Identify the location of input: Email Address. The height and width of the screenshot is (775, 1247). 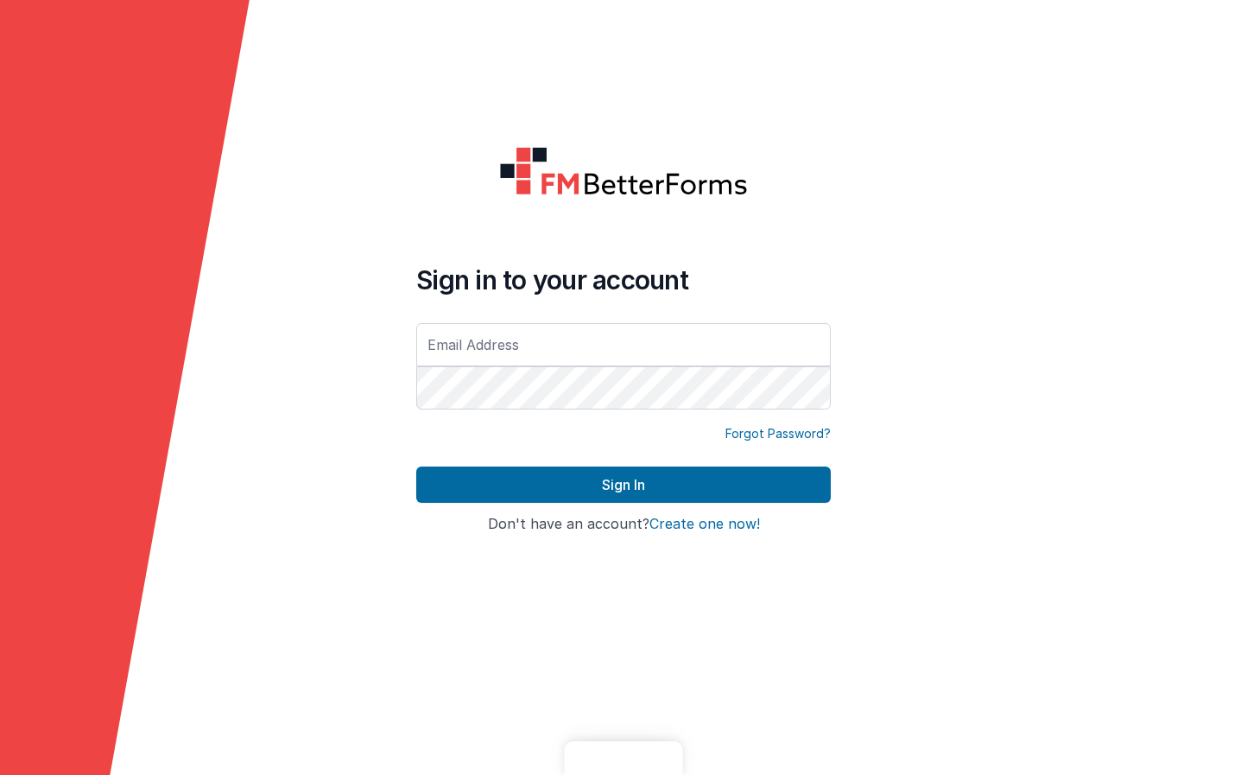
(624, 345).